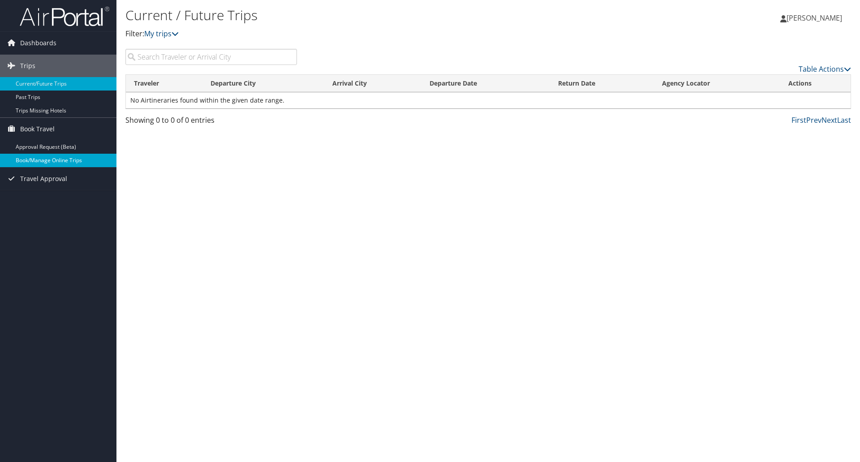 Image resolution: width=860 pixels, height=462 pixels. What do you see at coordinates (602, 83) in the screenshot?
I see `th: Return Date: activate to sort column ascending` at bounding box center [602, 83].